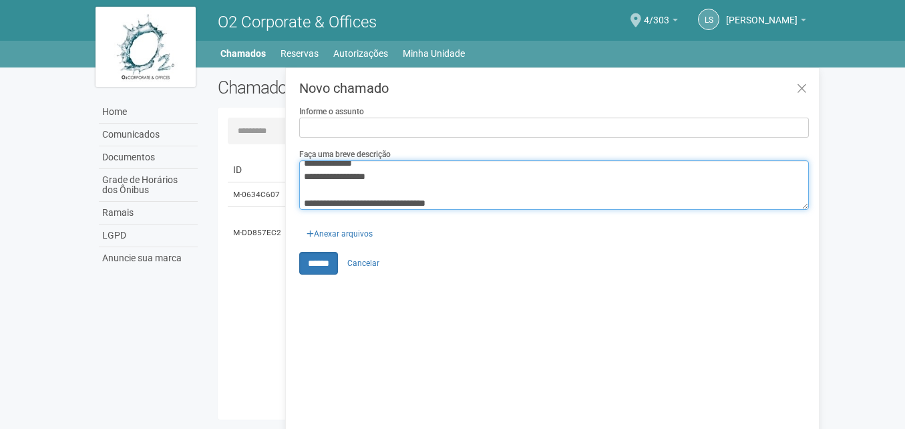 This screenshot has width=905, height=429. Describe the element at coordinates (345, 154) in the screenshot. I see `label: Faça uma breve descrição` at that location.